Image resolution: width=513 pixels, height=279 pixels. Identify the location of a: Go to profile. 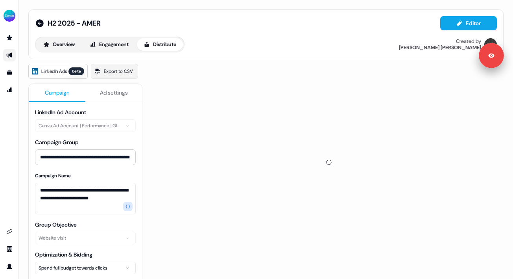
(9, 266).